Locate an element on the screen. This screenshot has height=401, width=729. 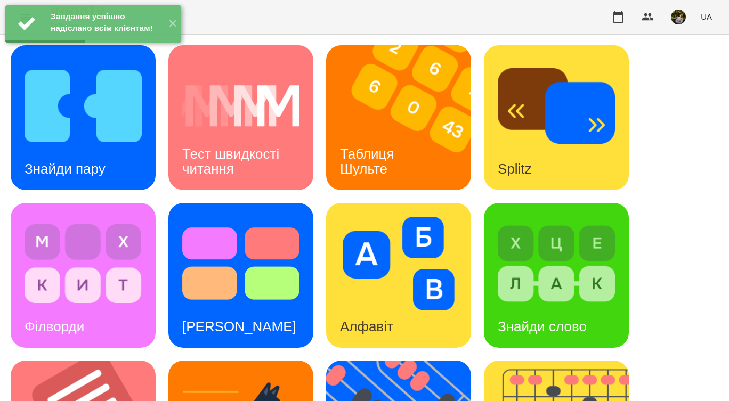
img: Splitz is located at coordinates (557, 106).